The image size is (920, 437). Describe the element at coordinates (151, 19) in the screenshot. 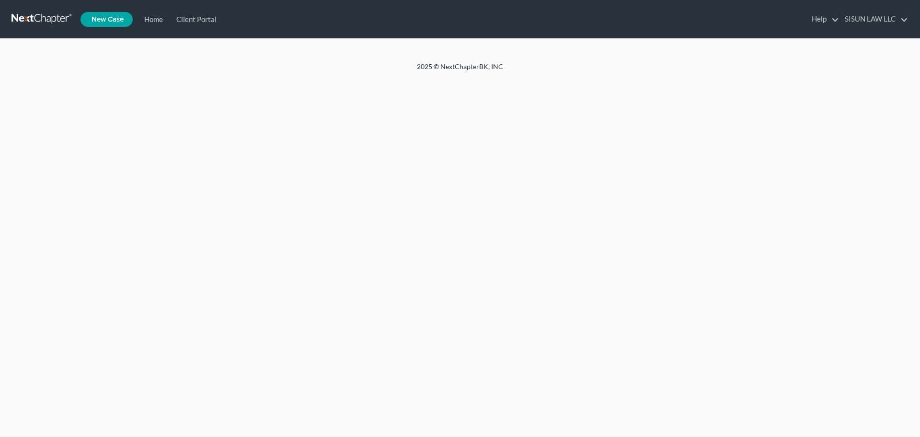

I see `a: Home` at that location.